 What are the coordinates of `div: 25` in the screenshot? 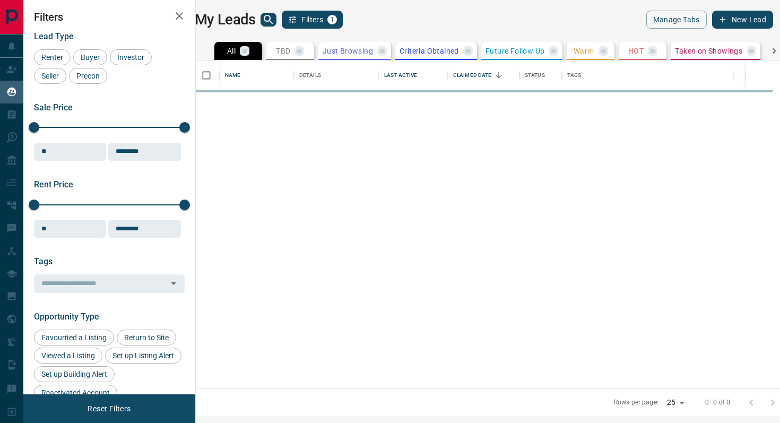 It's located at (675, 402).